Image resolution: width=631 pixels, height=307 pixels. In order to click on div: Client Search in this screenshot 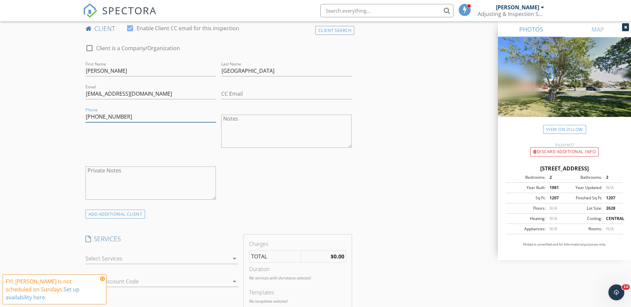, I will do `click(335, 30)`.